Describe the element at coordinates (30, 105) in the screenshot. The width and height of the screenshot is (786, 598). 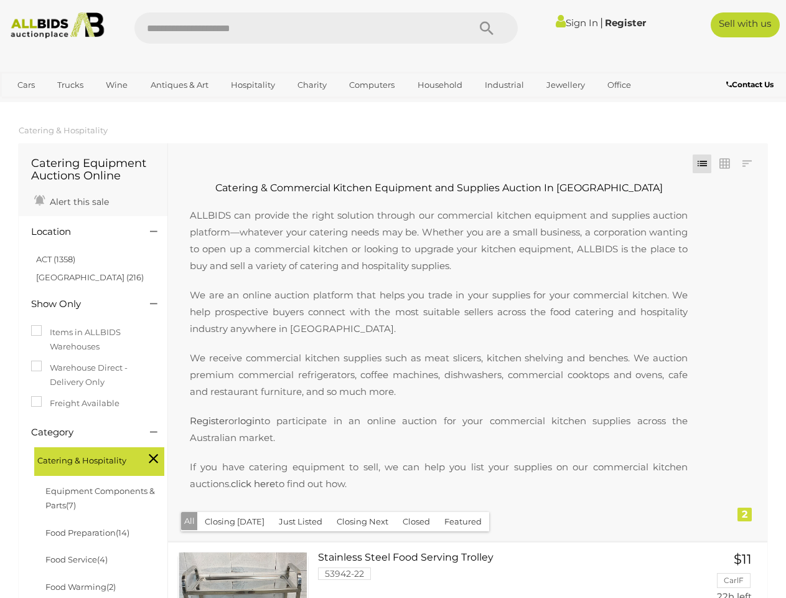
I see `a: Sports` at that location.